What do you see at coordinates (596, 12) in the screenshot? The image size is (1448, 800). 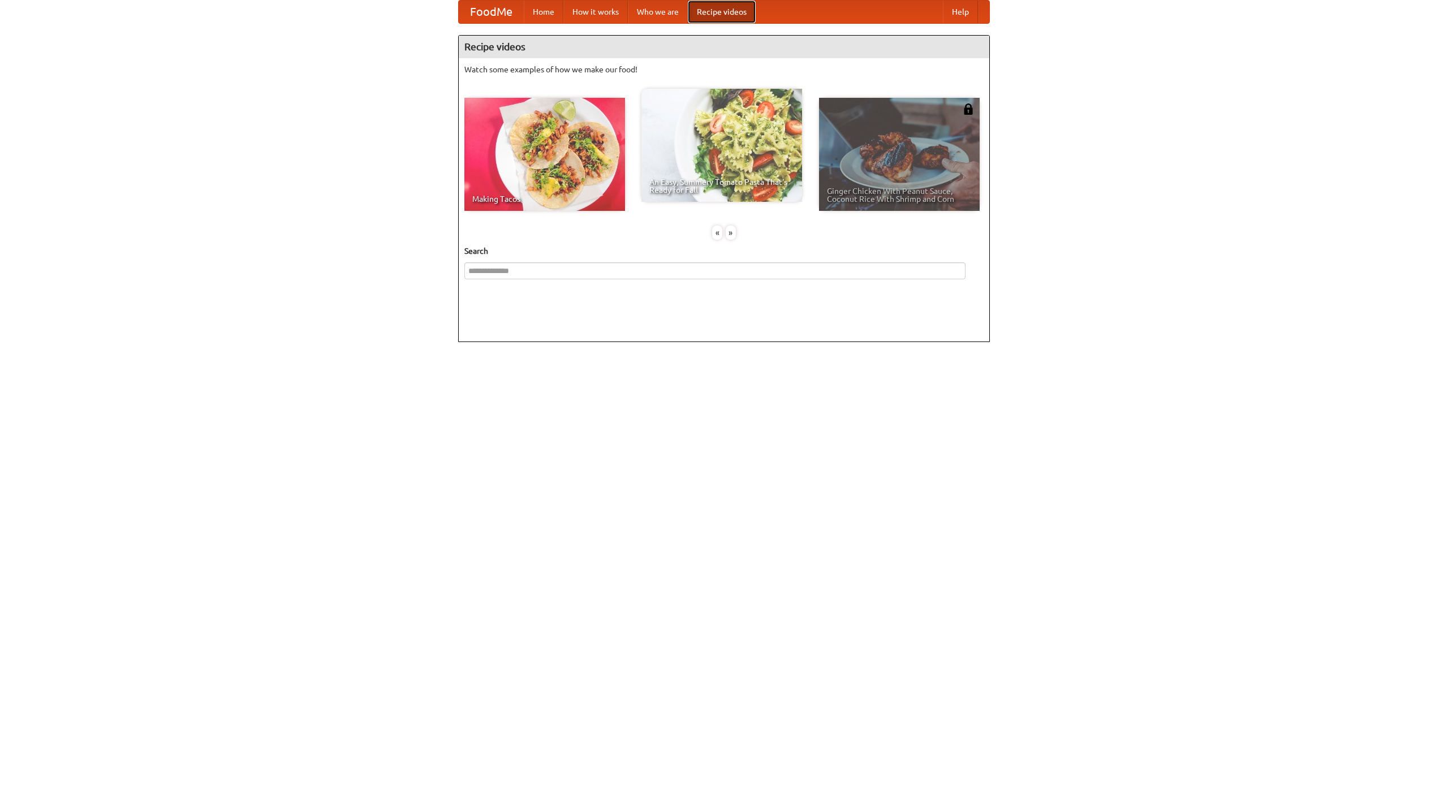 I see `a: How it works` at bounding box center [596, 12].